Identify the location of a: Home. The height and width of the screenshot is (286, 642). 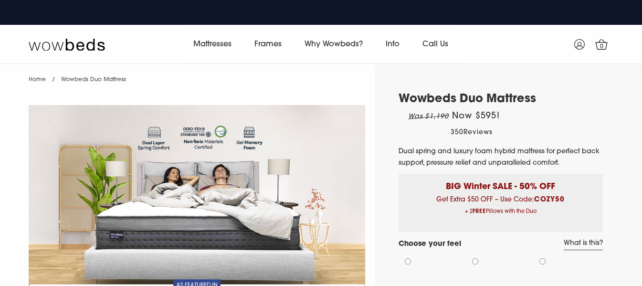
(37, 80).